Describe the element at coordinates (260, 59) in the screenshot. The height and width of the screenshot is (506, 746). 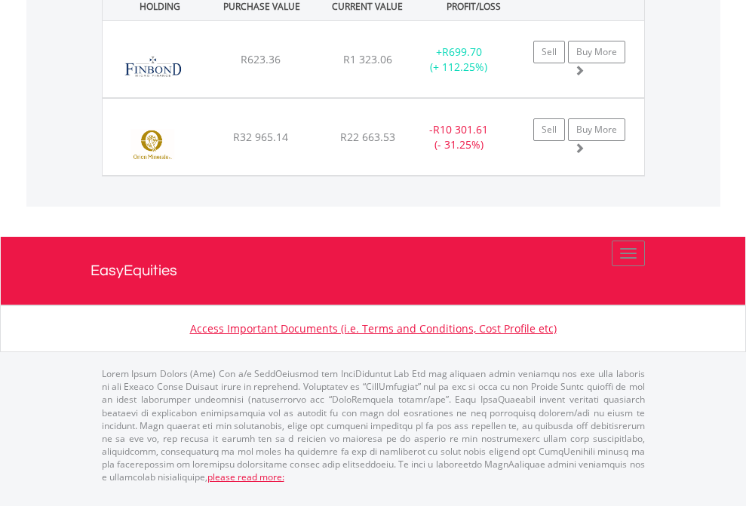
I see `span: R623.36` at that location.